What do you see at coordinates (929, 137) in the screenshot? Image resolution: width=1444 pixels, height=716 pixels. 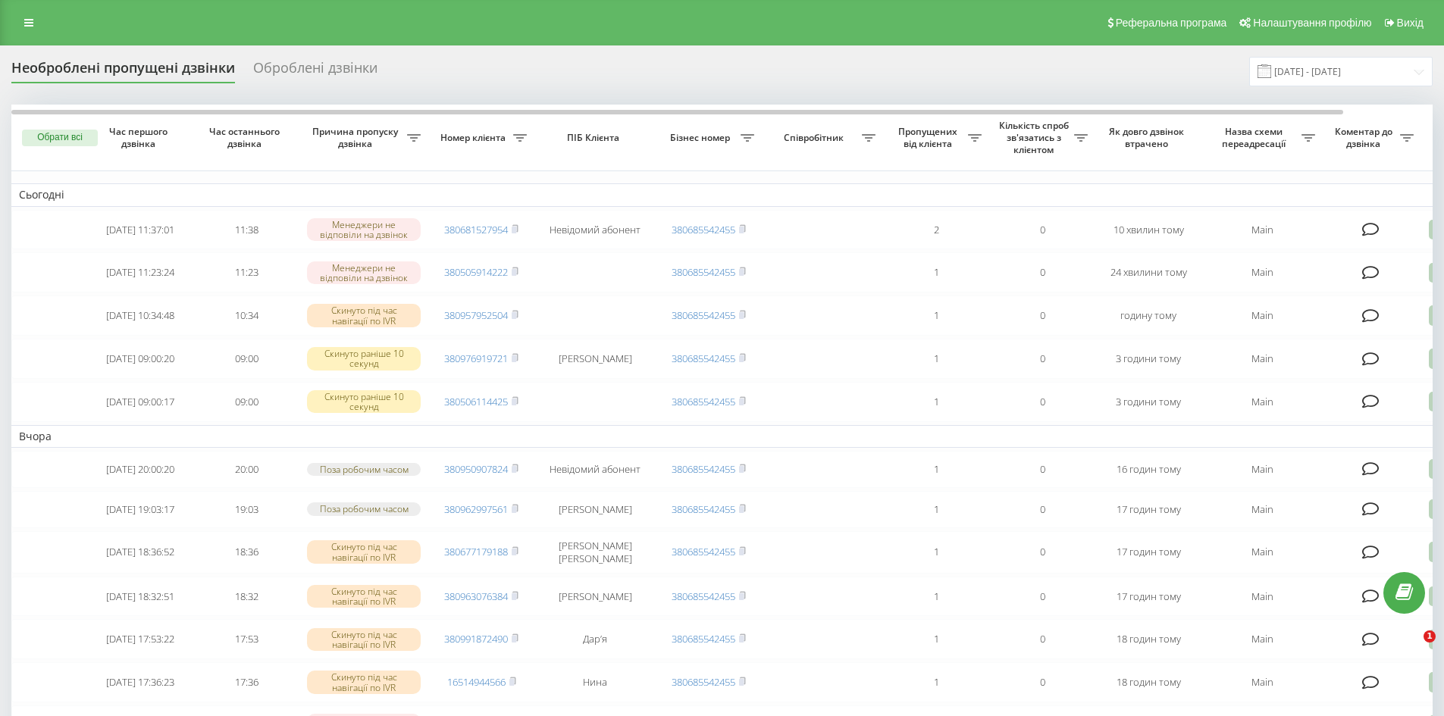 I see `span: Пропущених від клієнта` at bounding box center [929, 137].